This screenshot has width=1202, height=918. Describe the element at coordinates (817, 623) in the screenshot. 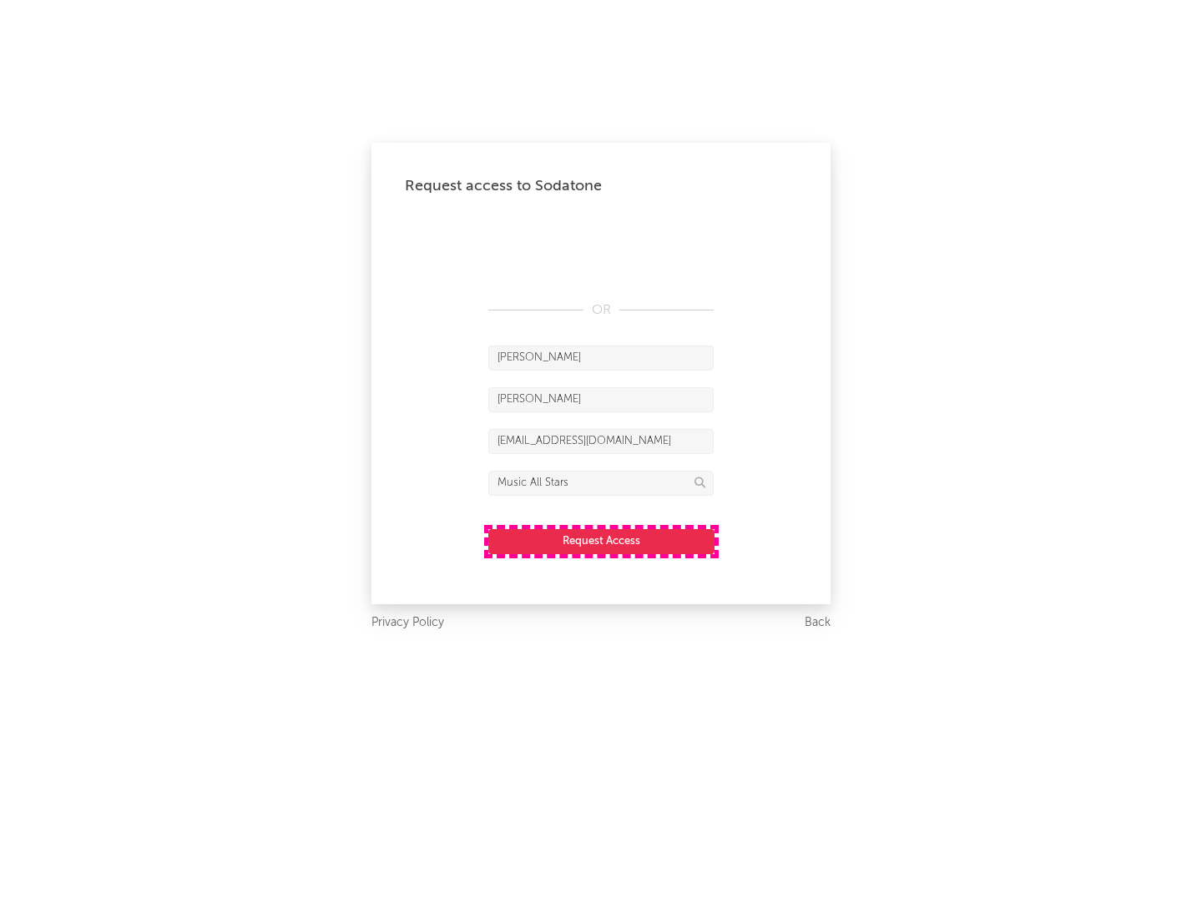

I see `a: Back` at that location.